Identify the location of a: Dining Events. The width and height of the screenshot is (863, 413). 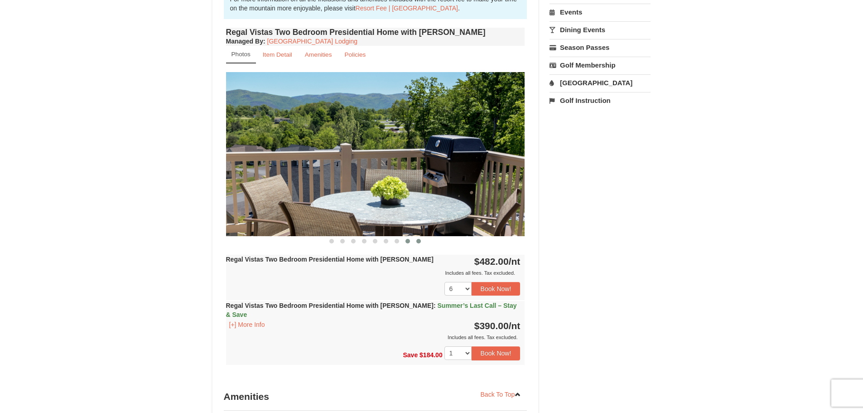
(600, 29).